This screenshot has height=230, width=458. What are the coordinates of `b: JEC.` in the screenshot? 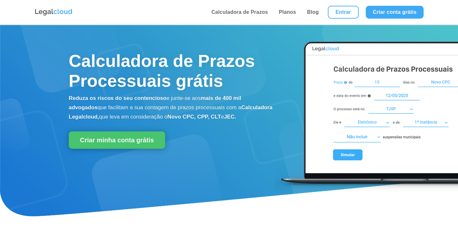 It's located at (230, 117).